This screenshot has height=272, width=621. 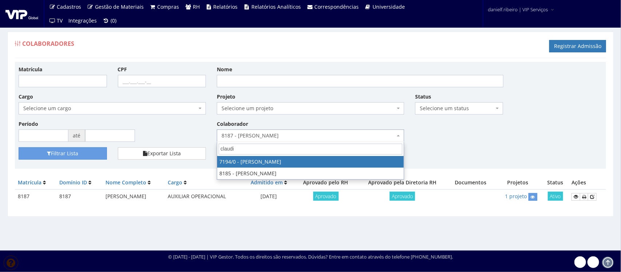 What do you see at coordinates (402, 183) in the screenshot?
I see `th: Aprovado pela Diretoria RH` at bounding box center [402, 183].